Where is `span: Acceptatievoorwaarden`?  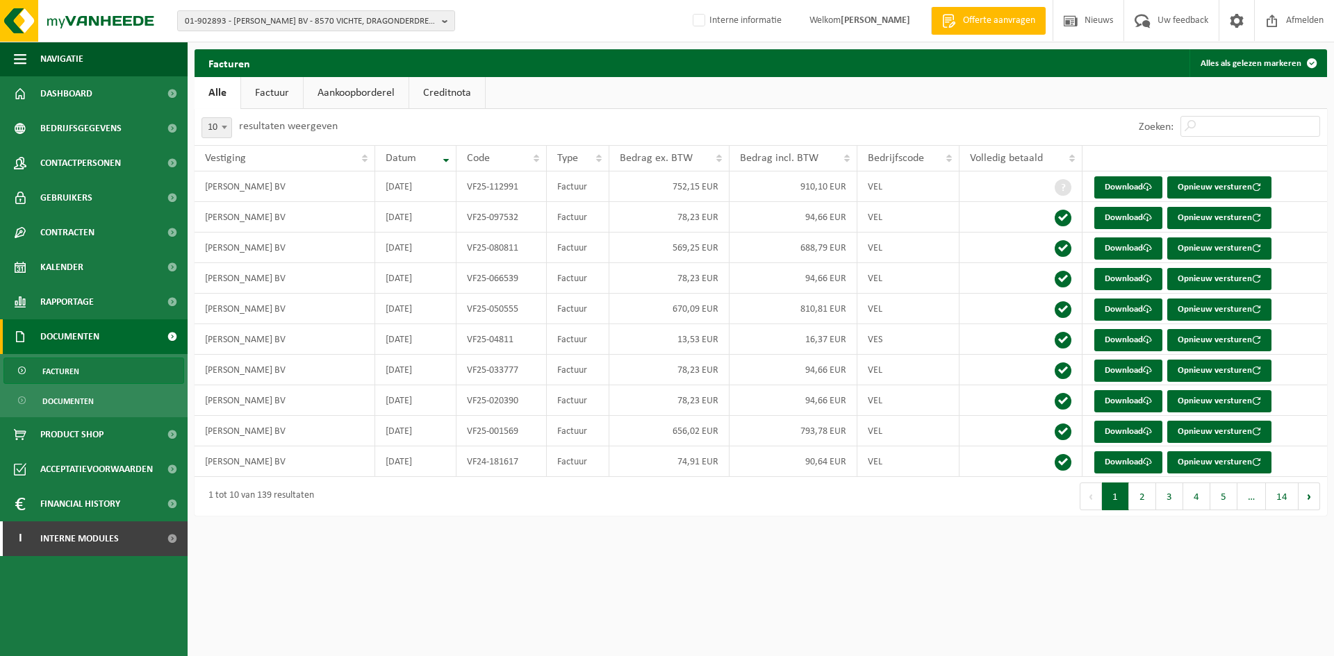
span: Acceptatievoorwaarden is located at coordinates (97, 470).